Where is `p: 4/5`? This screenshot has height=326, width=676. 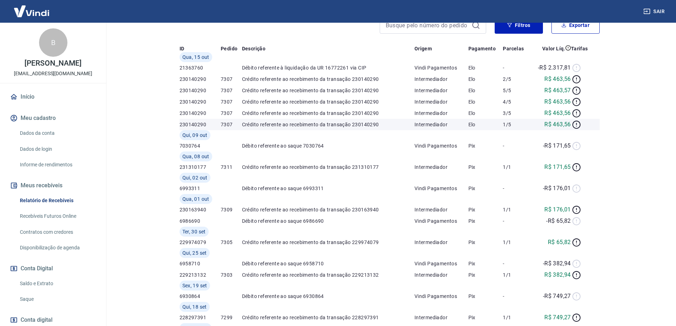 p: 4/5 is located at coordinates (516, 102).